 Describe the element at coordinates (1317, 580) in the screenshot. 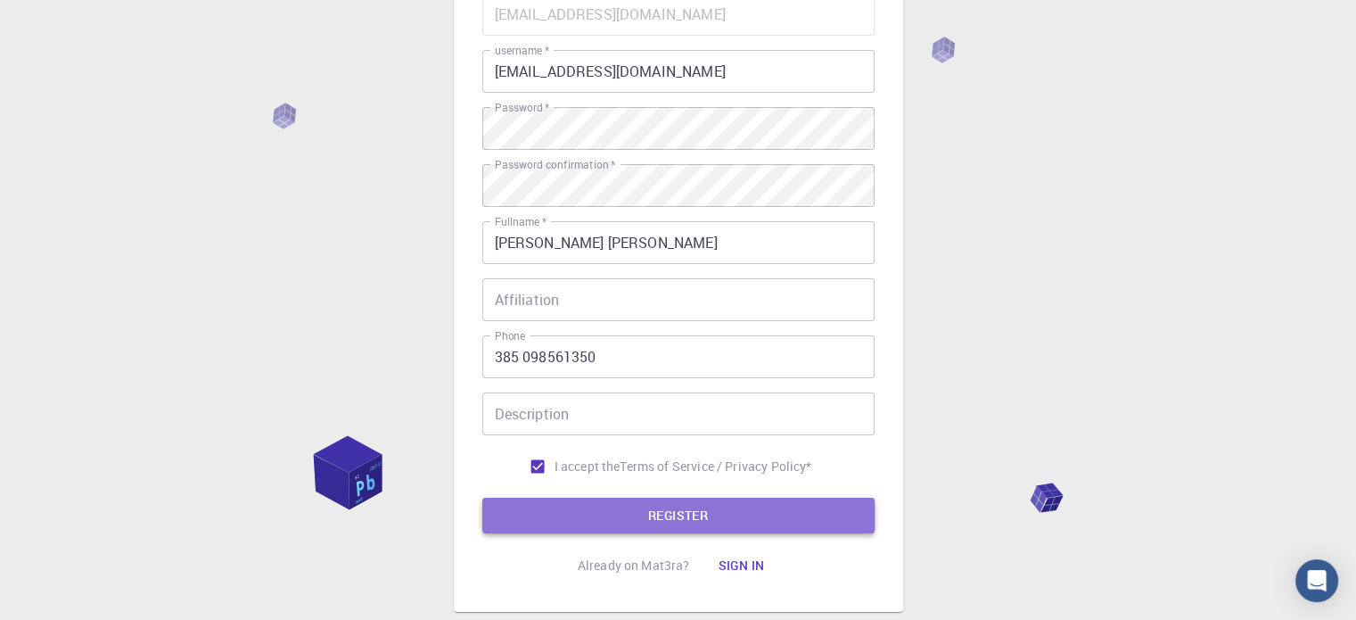

I see `div: Open Intercom Messenger` at that location.